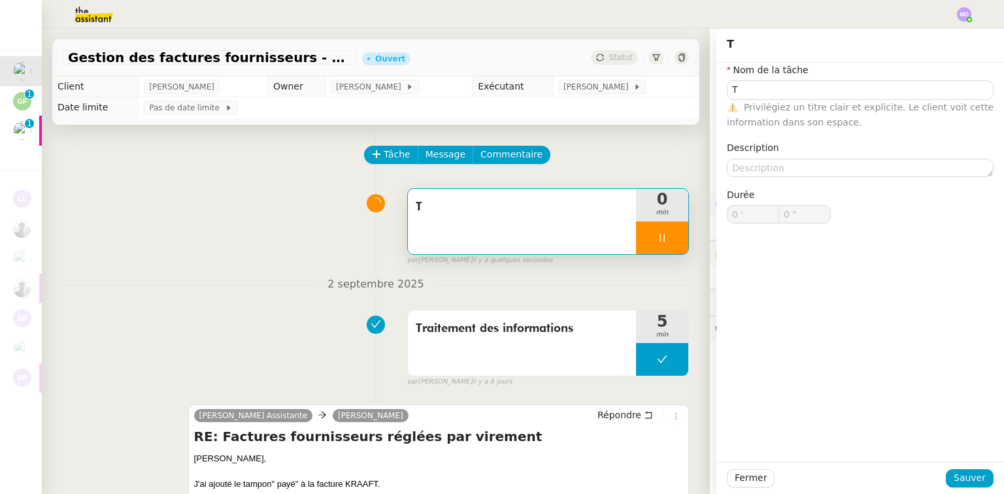 Image resolution: width=1004 pixels, height=494 pixels. Describe the element at coordinates (767, 70) in the screenshot. I see `label: Nom de la tâche` at that location.